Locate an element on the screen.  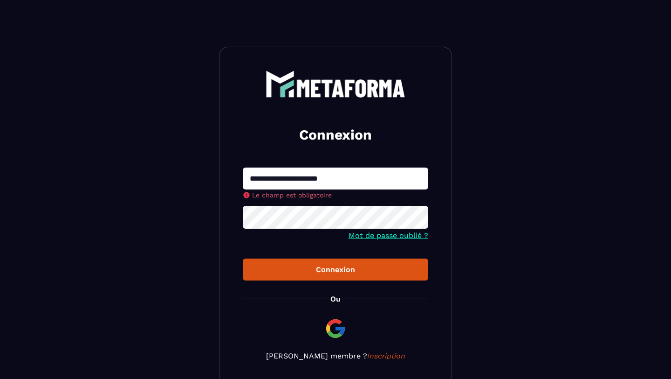
p: Ou is located at coordinates (336, 298).